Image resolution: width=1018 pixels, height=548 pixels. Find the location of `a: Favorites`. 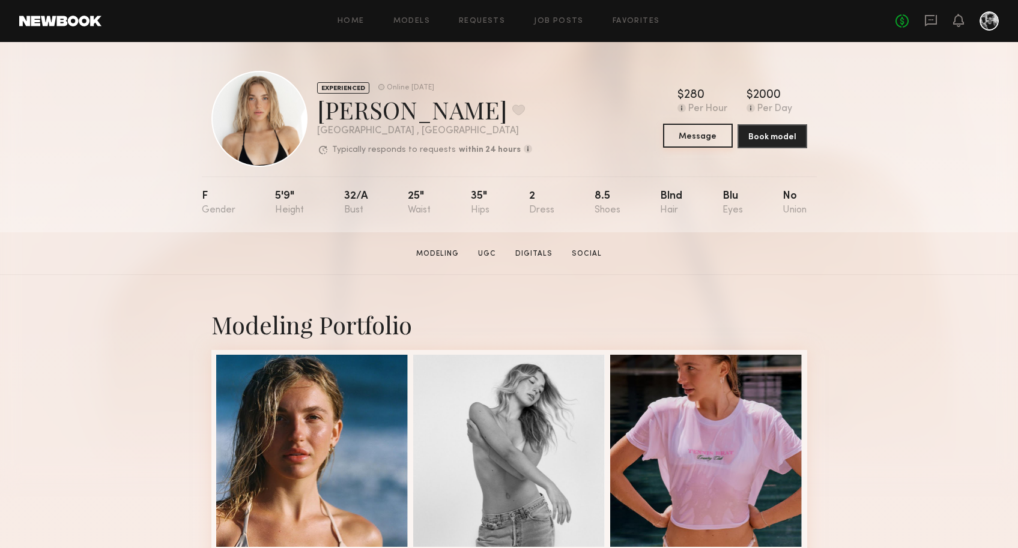

a: Favorites is located at coordinates (636, 21).